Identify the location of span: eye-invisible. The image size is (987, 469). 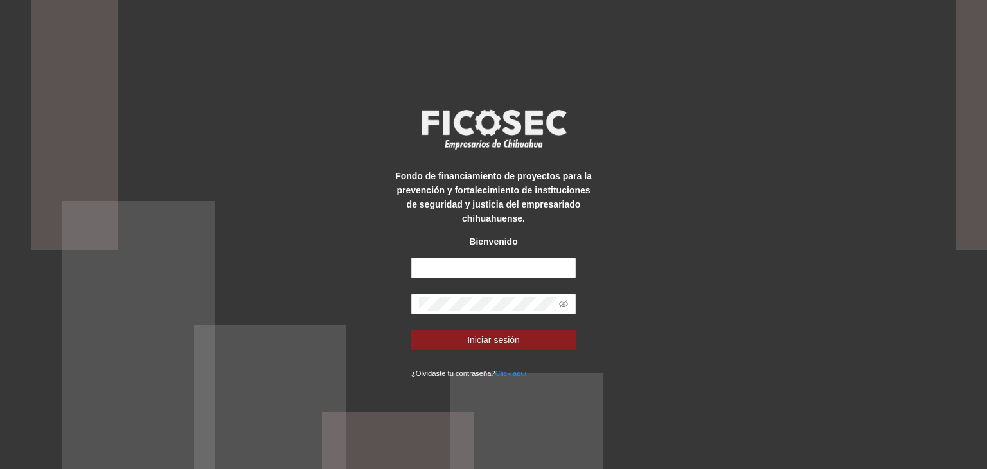
(564, 304).